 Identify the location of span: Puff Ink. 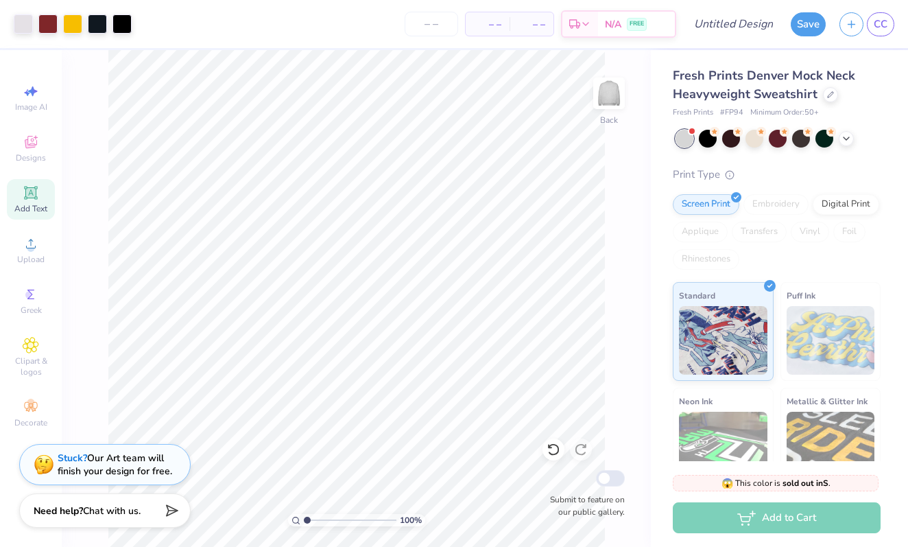
(801, 295).